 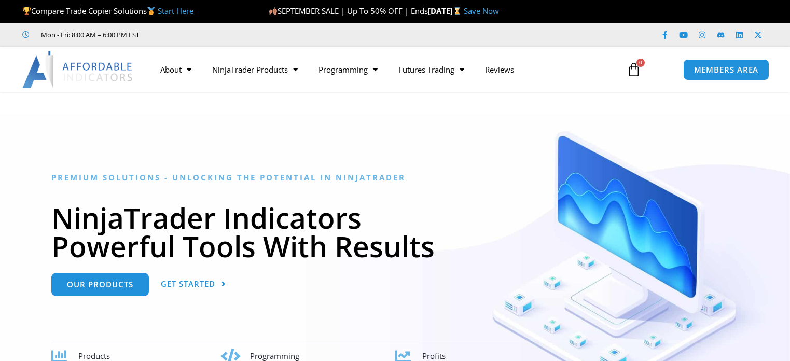 I want to click on span: Profits, so click(x=434, y=356).